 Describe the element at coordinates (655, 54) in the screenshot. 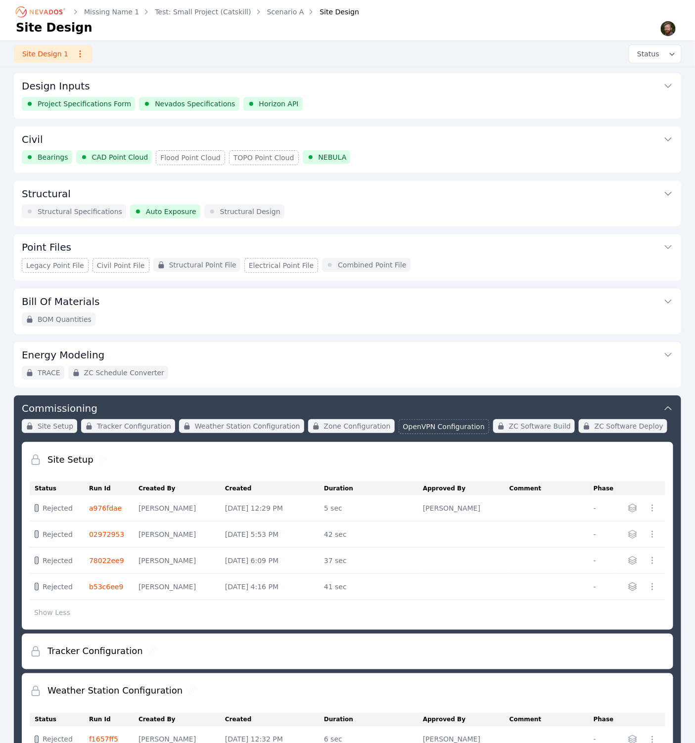

I see `button: Status` at that location.